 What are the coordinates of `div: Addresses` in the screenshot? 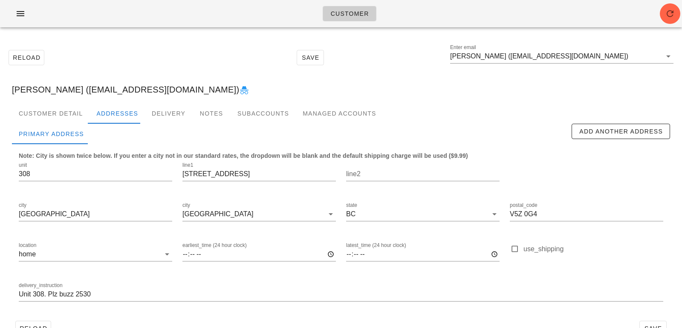 It's located at (117, 113).